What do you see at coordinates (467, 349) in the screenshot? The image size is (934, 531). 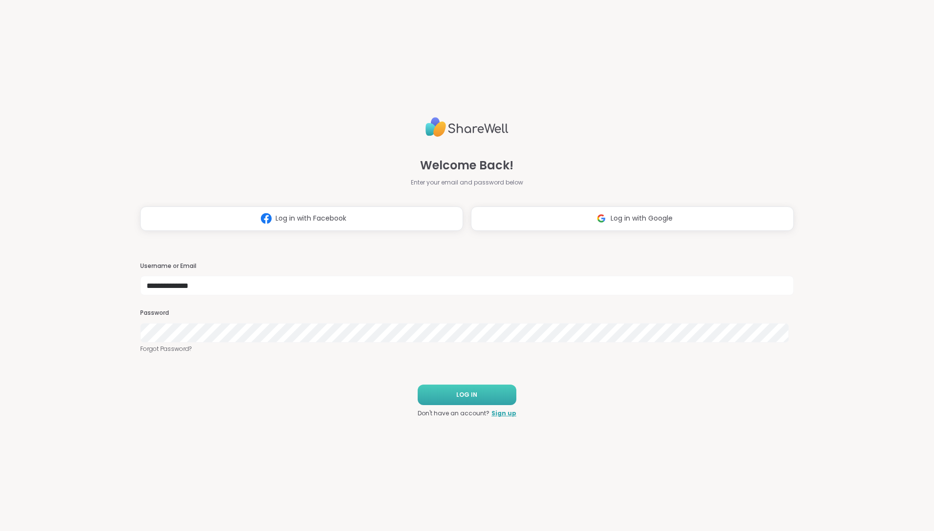 I see `a: Forgot Password?` at bounding box center [467, 349].